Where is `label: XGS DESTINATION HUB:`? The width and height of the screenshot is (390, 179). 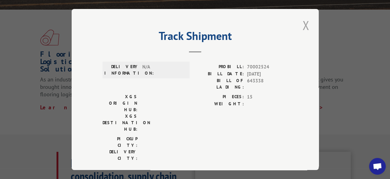 label: XGS DESTINATION HUB: is located at coordinates (120, 122).